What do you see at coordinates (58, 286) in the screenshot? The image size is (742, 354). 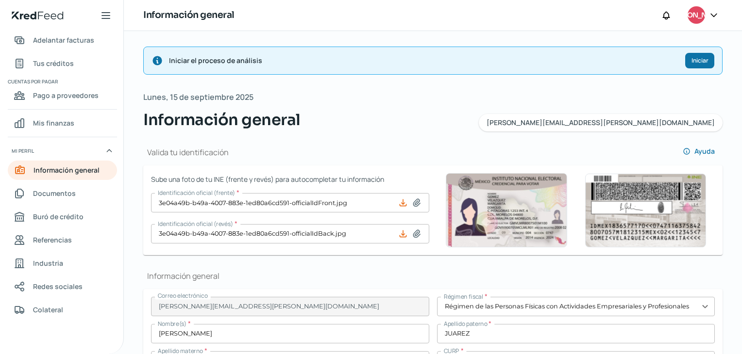 I see `span: Redes sociales` at bounding box center [58, 286].